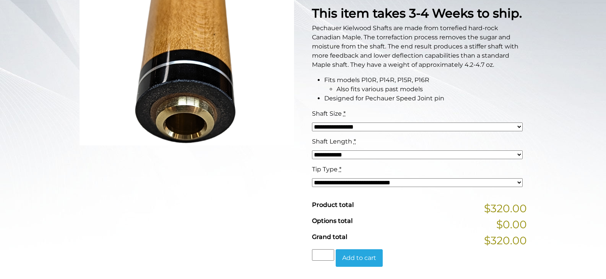 Image resolution: width=606 pixels, height=279 pixels. Describe the element at coordinates (359, 258) in the screenshot. I see `button: Add to cart` at that location.